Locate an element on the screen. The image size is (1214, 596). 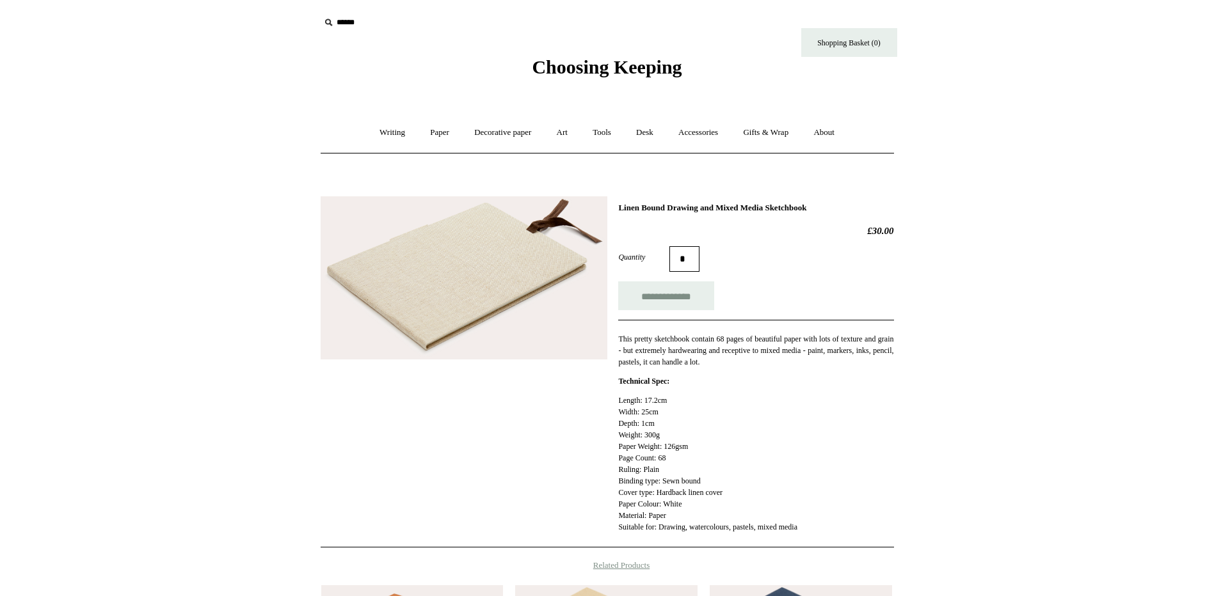
a: Art is located at coordinates (562, 132).